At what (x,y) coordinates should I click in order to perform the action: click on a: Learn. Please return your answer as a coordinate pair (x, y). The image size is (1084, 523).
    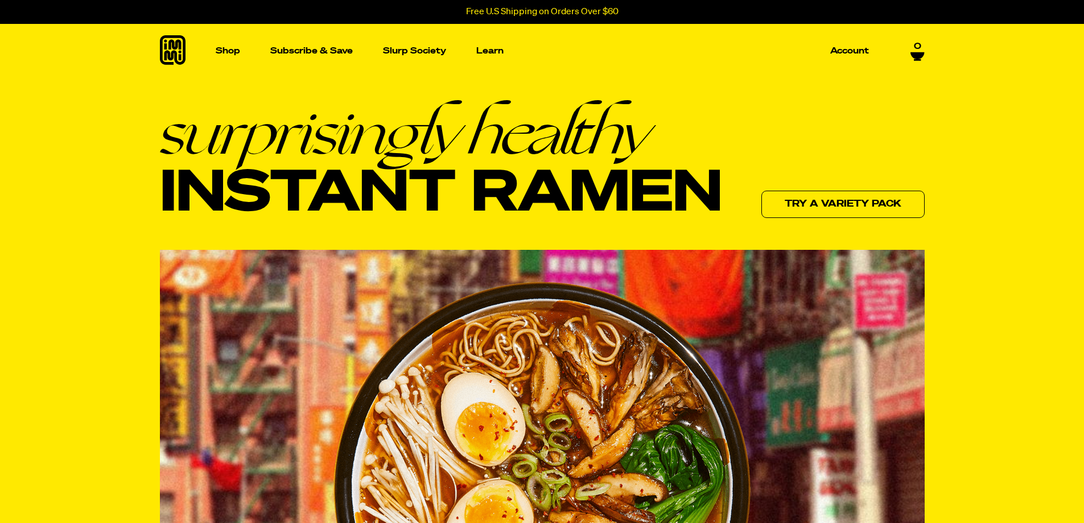
    Looking at the image, I should click on (490, 51).